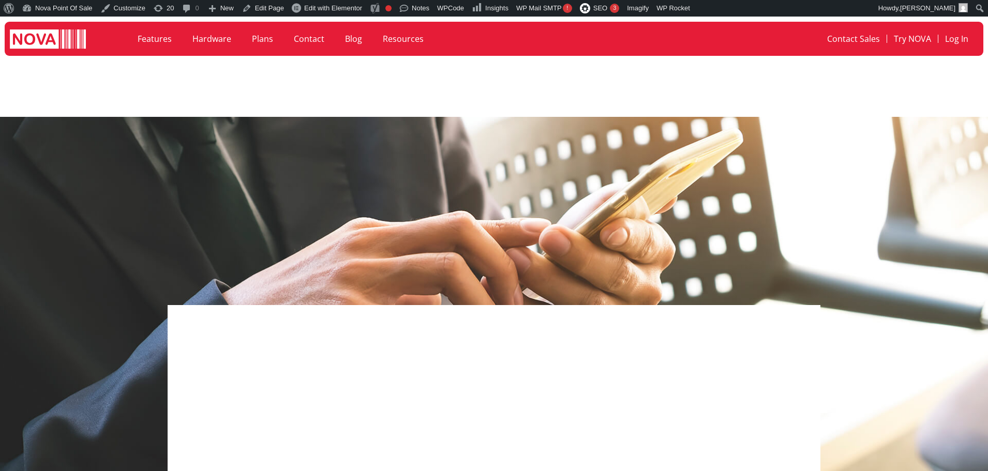 Image resolution: width=988 pixels, height=471 pixels. Describe the element at coordinates (853, 39) in the screenshot. I see `a: Contact Sales` at that location.